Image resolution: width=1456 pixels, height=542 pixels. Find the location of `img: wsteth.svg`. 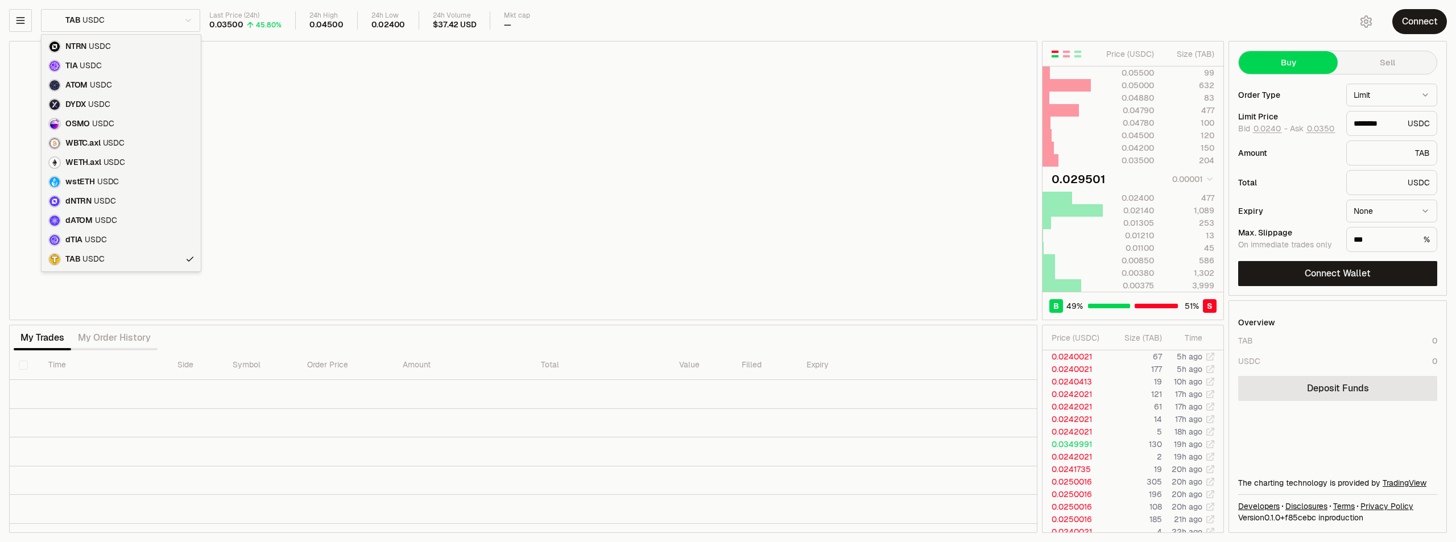

img: wsteth.svg is located at coordinates (55, 182).